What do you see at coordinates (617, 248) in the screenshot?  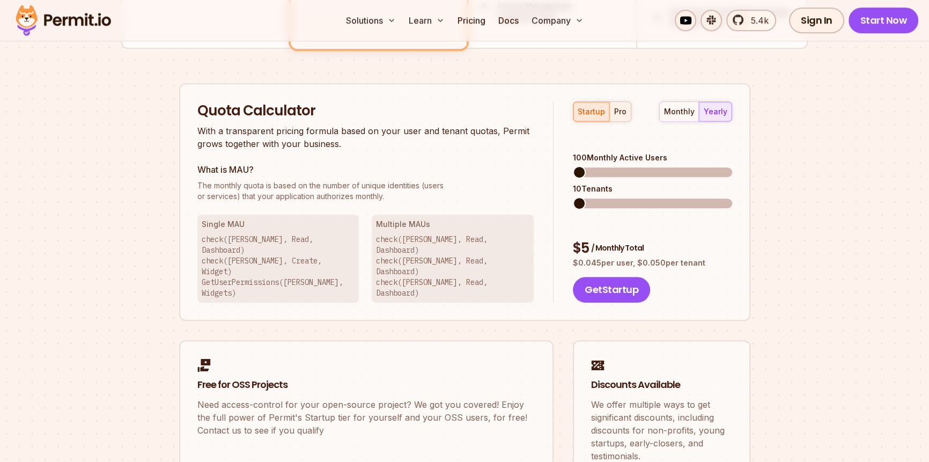 I see `span: / Monthly Total` at bounding box center [617, 248].